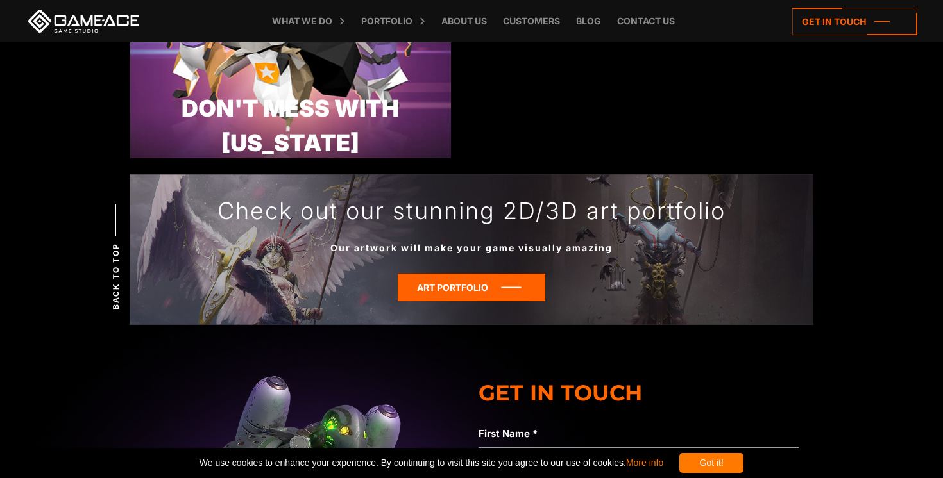 The image size is (943, 478). What do you see at coordinates (471, 247) in the screenshot?
I see `div: Our artwork will make your game visually amazing` at bounding box center [471, 247].